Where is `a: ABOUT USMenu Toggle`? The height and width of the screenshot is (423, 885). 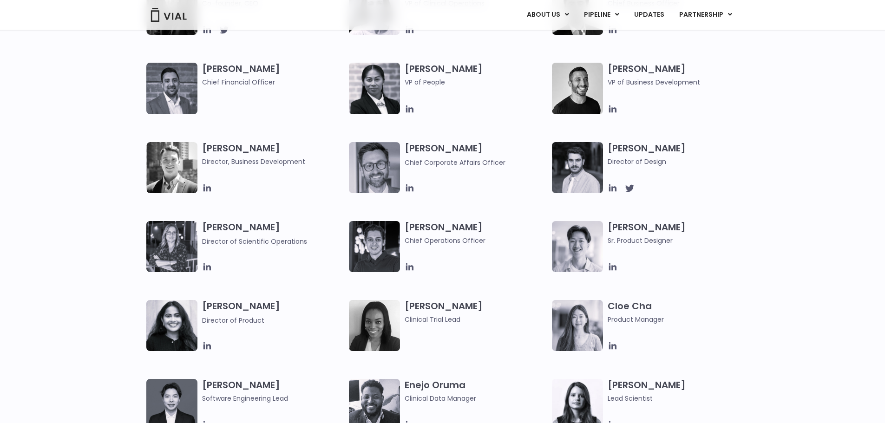
a: ABOUT USMenu Toggle is located at coordinates (548, 15).